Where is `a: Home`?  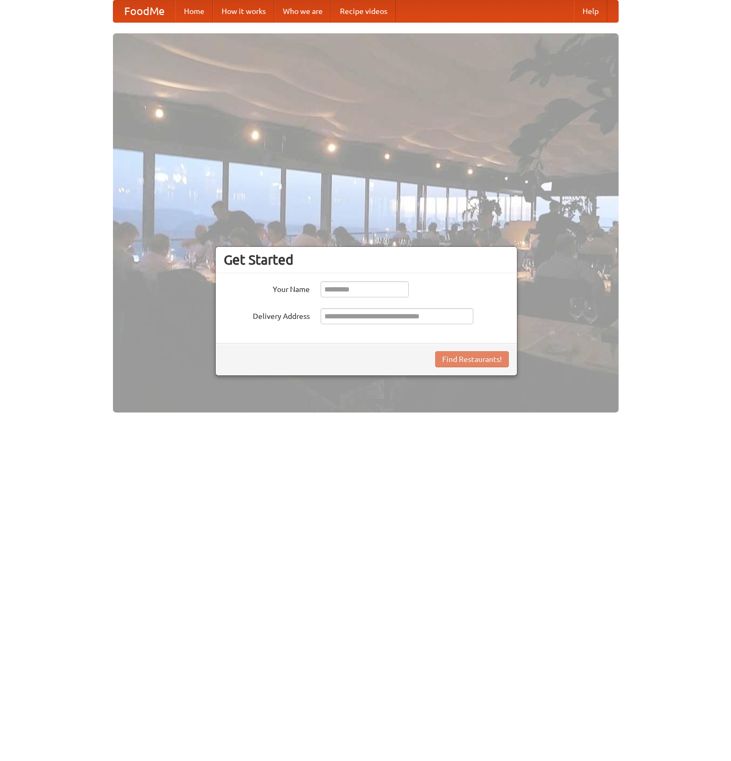 a: Home is located at coordinates (194, 11).